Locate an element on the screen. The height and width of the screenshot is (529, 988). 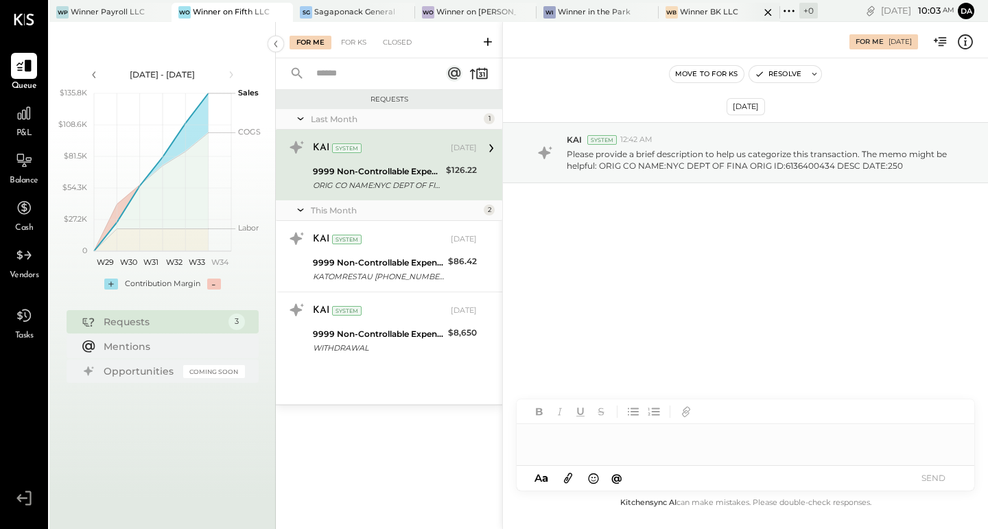
text: W33 is located at coordinates (197, 262).